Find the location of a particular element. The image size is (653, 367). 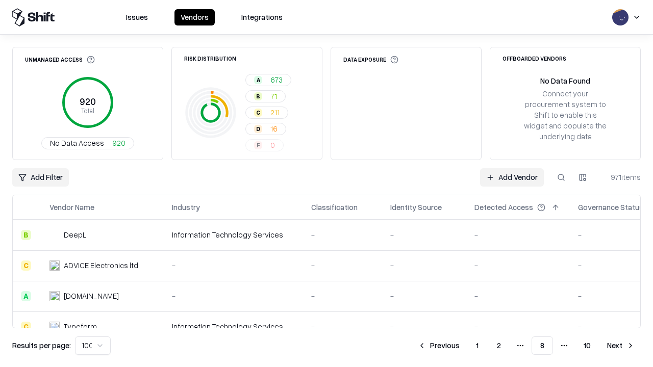

a: Add Vendor is located at coordinates (512, 177).